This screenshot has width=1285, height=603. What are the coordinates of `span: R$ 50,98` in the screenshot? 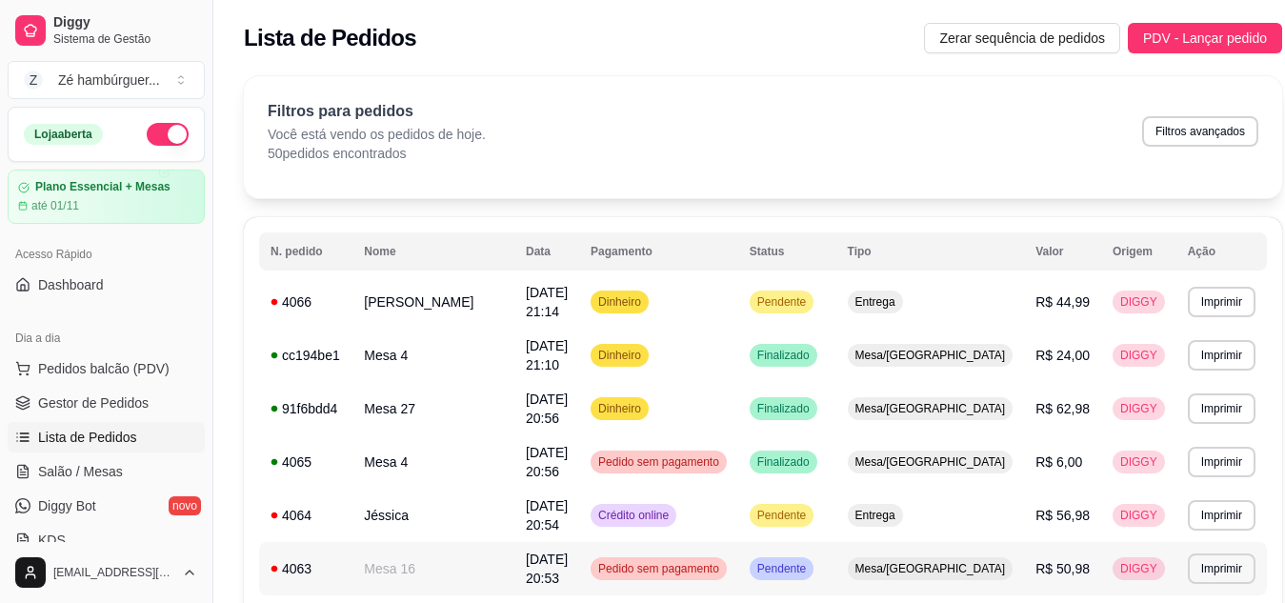 It's located at (1062, 569).